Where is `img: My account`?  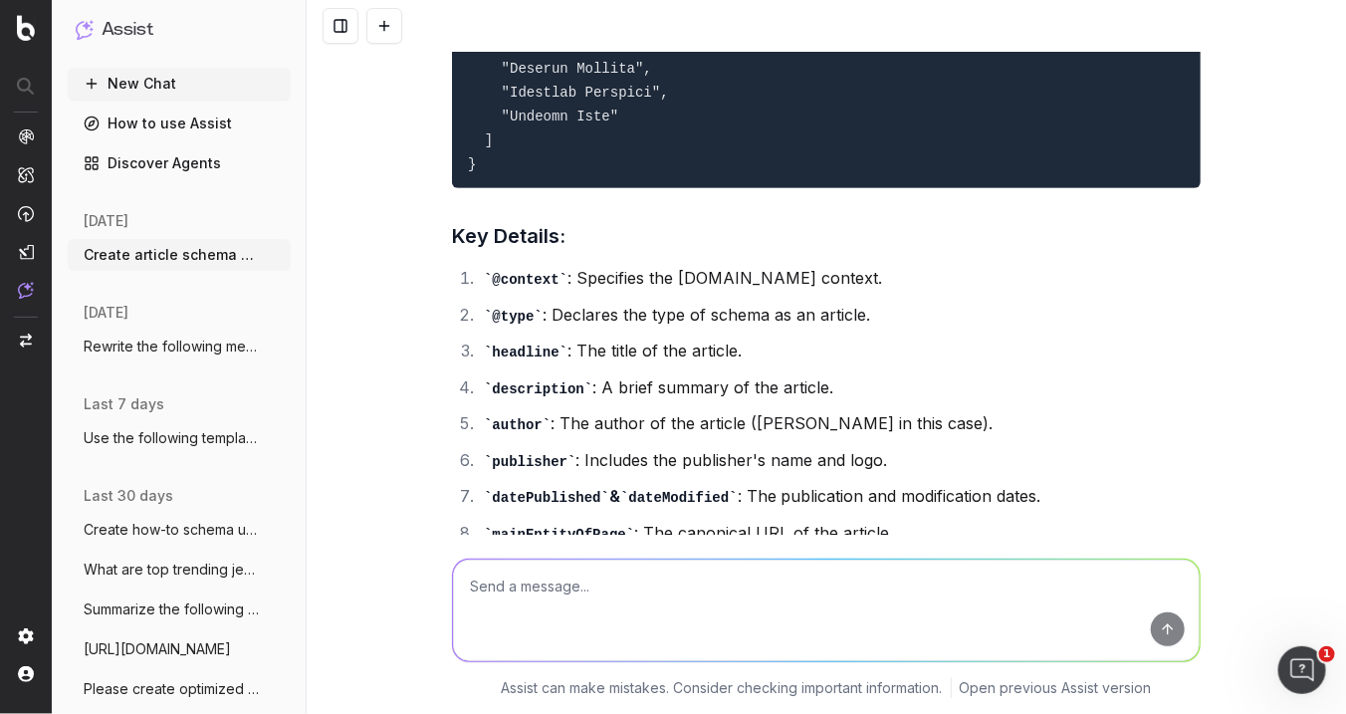 img: My account is located at coordinates (26, 674).